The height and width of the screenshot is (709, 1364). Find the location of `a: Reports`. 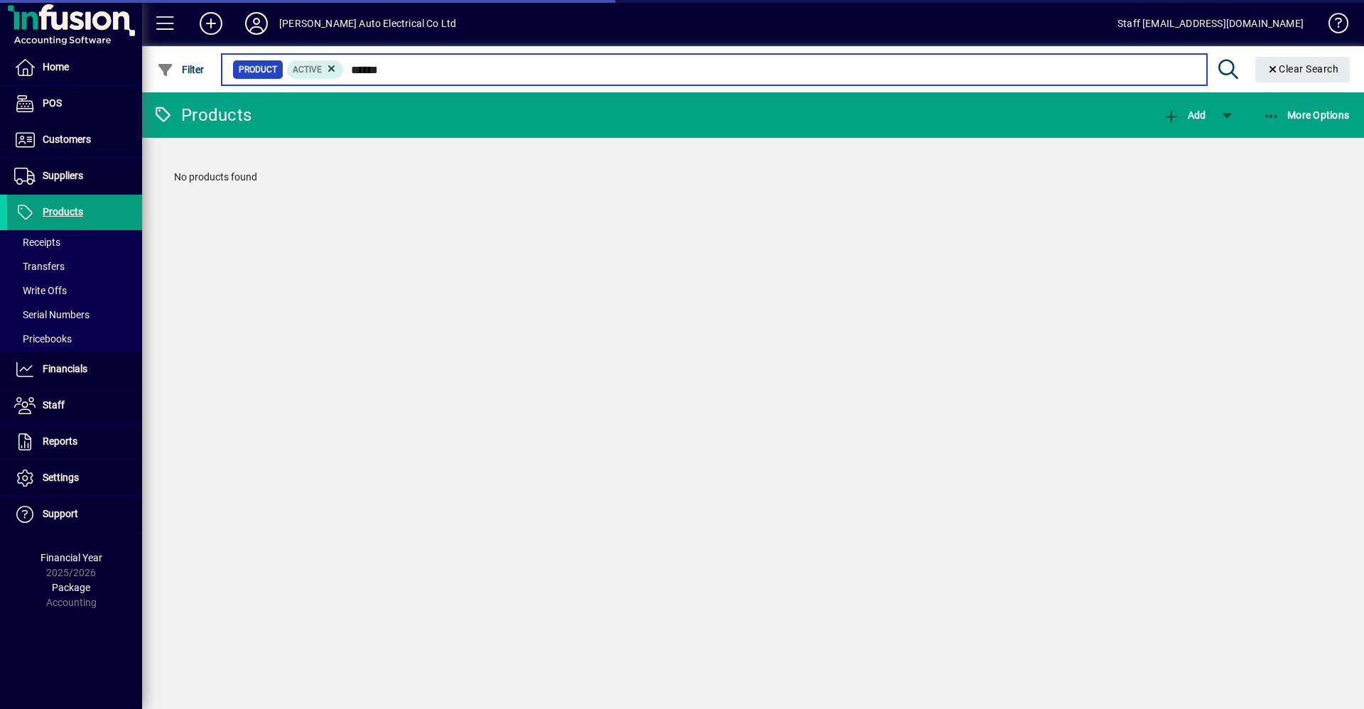

a: Reports is located at coordinates (75, 442).